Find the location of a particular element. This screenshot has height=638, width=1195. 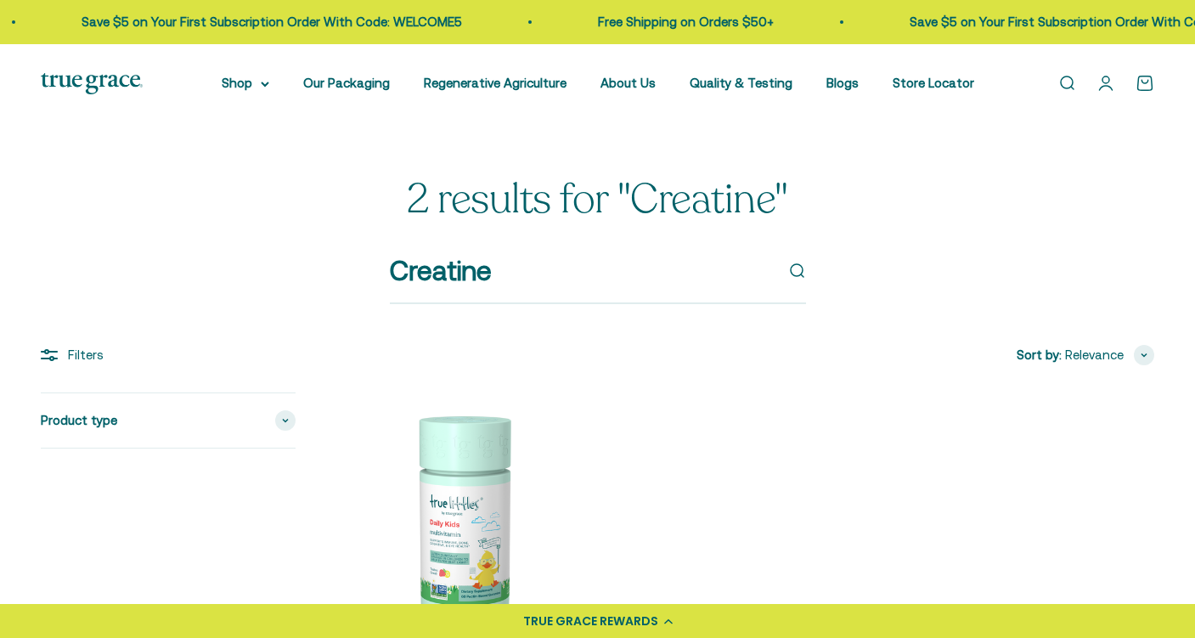

p: Save $5 on Your First Subscription Order With Code: WELCOME5 is located at coordinates (267, 22).